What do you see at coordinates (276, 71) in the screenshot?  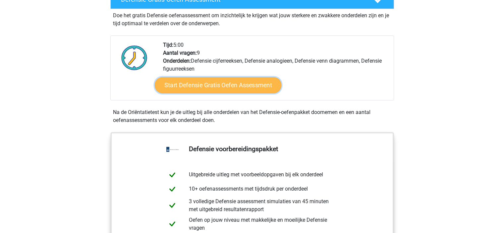 I see `div: 5:00 9 Defensie cijferreeksen, Defensie analogieen, Defensie venn diagrammen, Defensie figuurreeksen` at bounding box center [276, 71].